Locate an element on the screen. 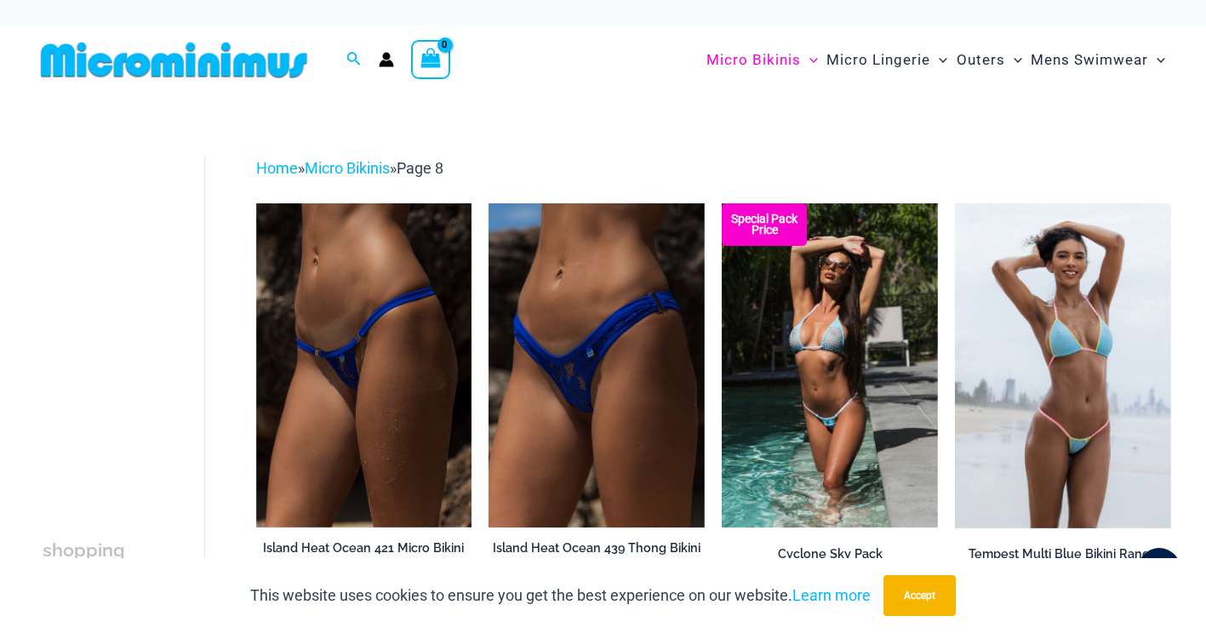 The image size is (1206, 633). a: View Shopping Cart, empty is located at coordinates (431, 60).